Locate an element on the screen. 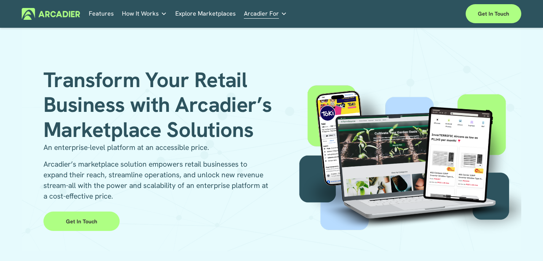 This screenshot has width=543, height=261. span: How It Works is located at coordinates (140, 14).